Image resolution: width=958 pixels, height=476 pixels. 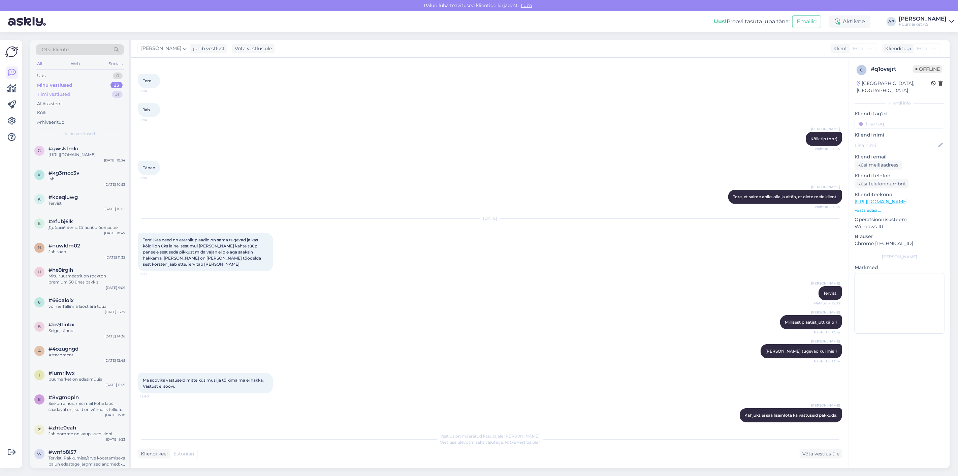 I want to click on div: Web, so click(x=75, y=64).